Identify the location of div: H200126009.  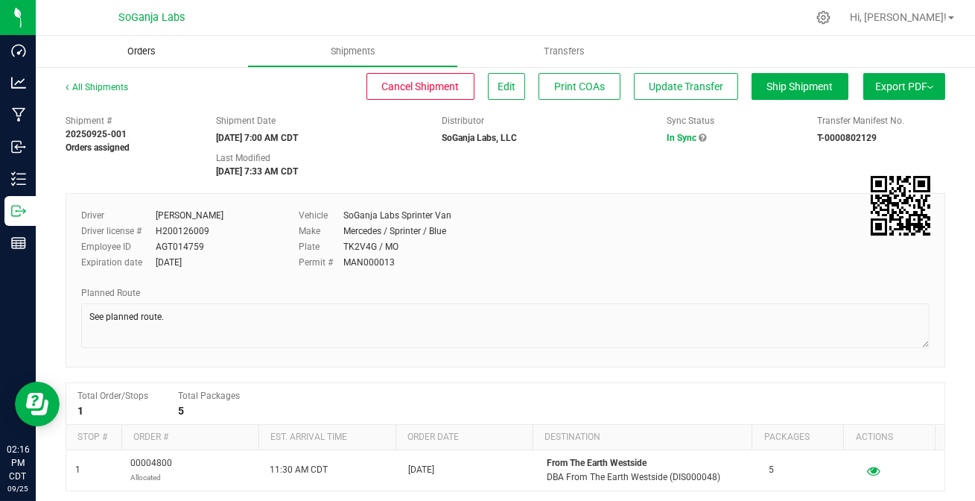
(183, 231).